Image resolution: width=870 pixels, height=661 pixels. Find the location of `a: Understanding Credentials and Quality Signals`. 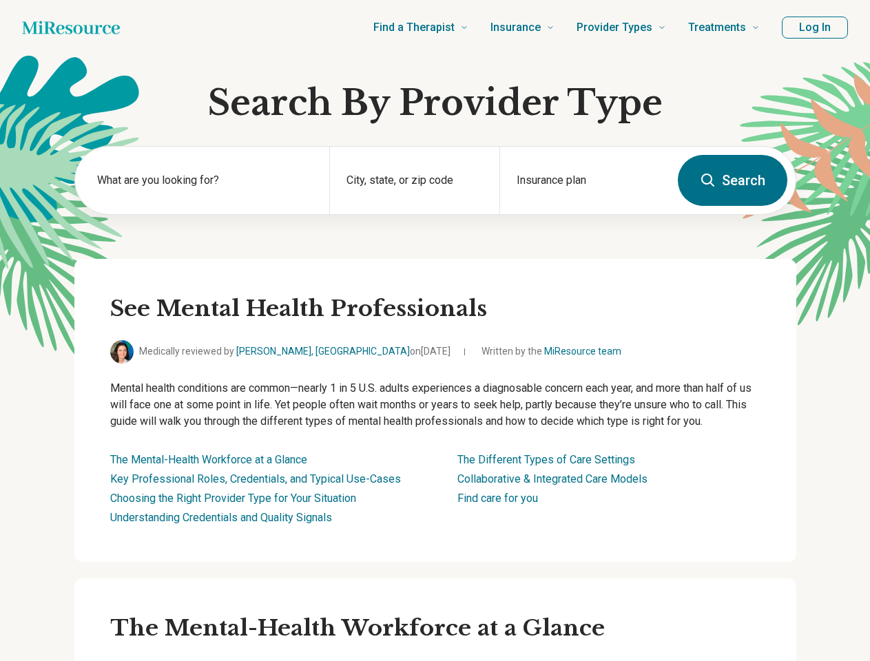

a: Understanding Credentials and Quality Signals is located at coordinates (221, 517).